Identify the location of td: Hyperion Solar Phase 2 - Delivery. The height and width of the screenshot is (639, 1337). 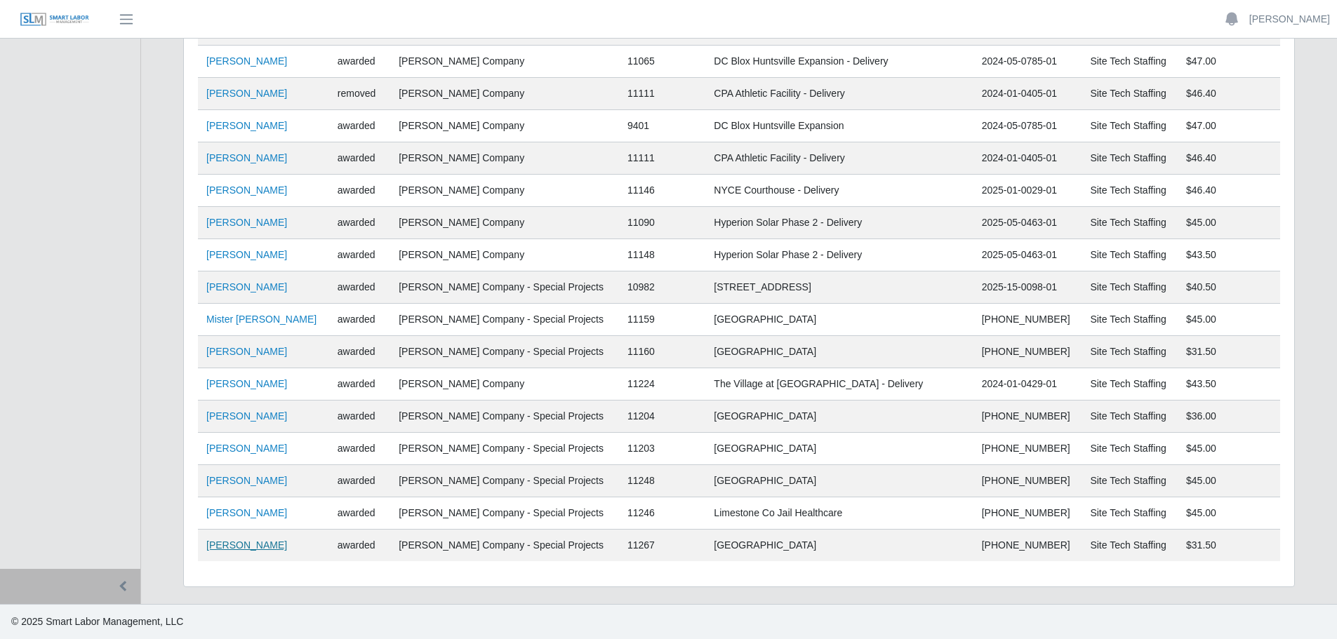
(839, 223).